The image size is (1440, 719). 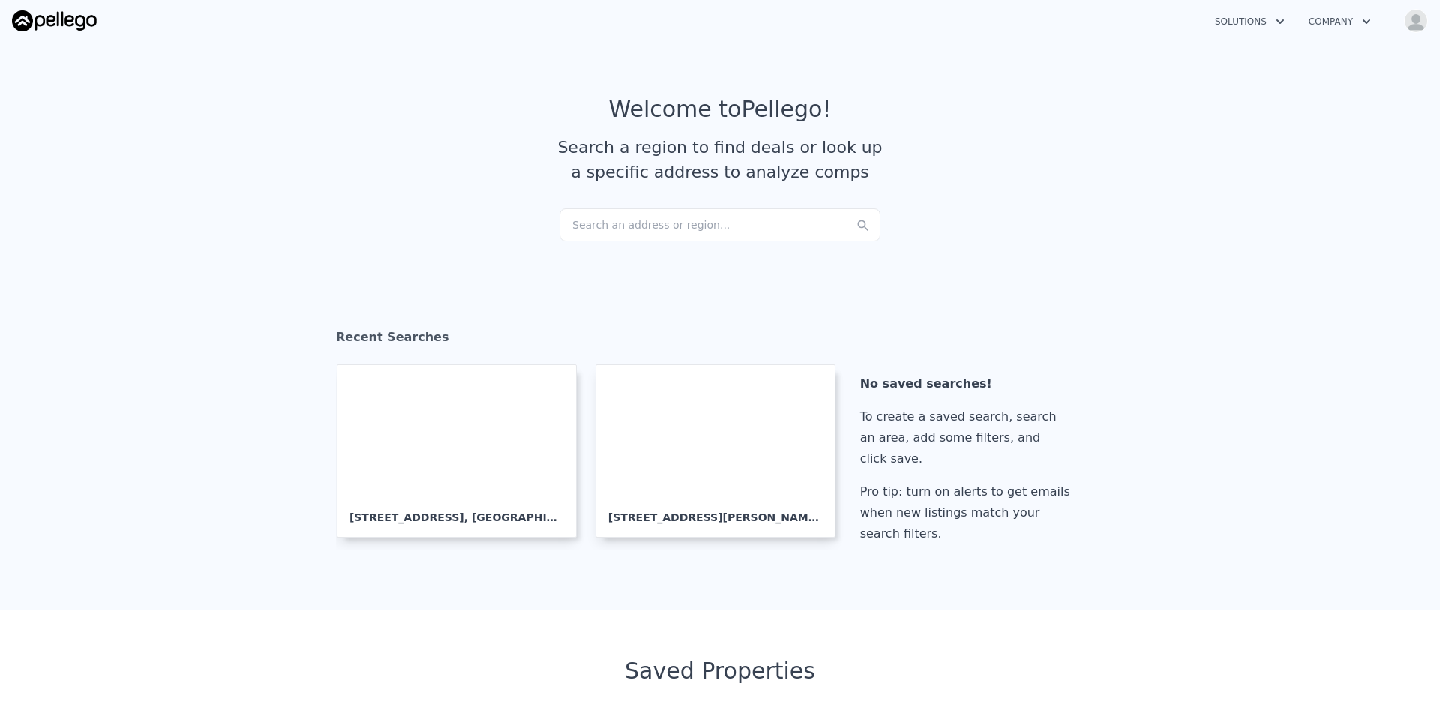 What do you see at coordinates (720, 671) in the screenshot?
I see `div: Saved Properties` at bounding box center [720, 671].